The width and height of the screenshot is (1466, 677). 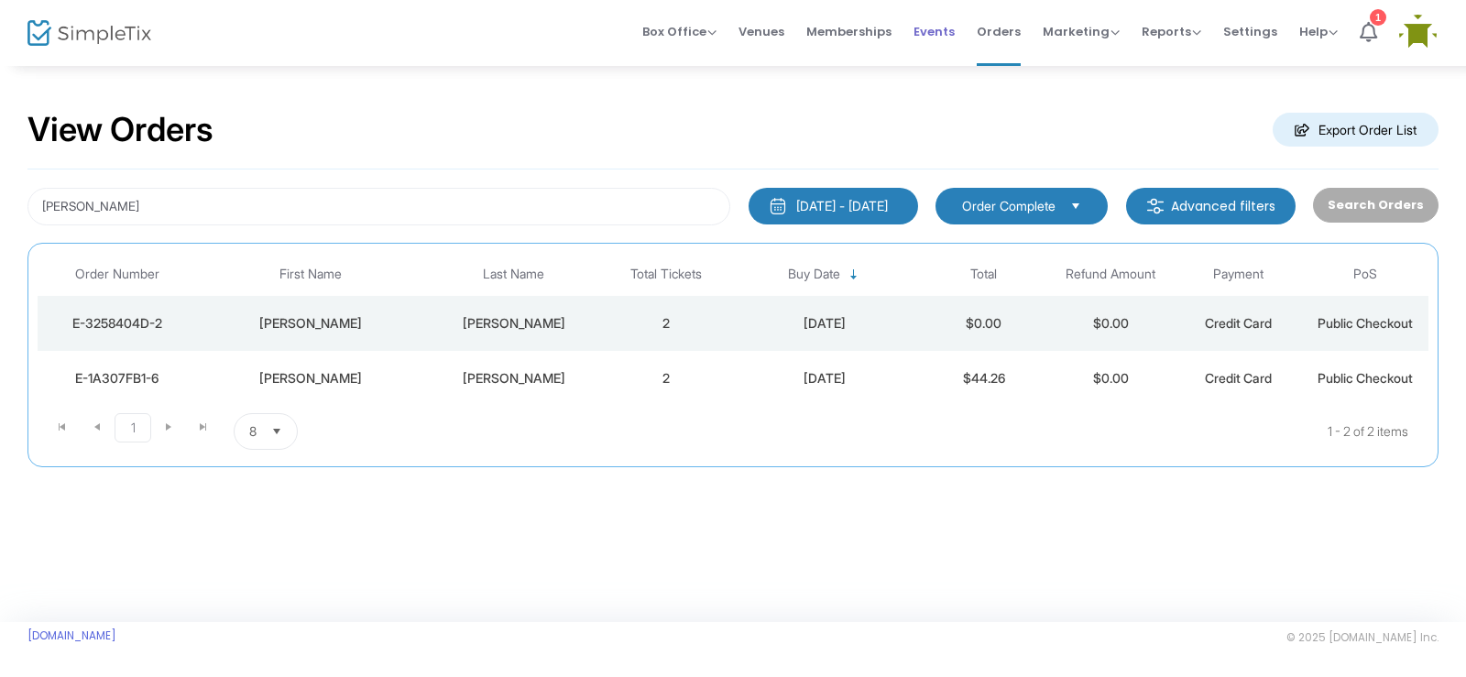 What do you see at coordinates (1365, 274) in the screenshot?
I see `span: PoS` at bounding box center [1365, 274].